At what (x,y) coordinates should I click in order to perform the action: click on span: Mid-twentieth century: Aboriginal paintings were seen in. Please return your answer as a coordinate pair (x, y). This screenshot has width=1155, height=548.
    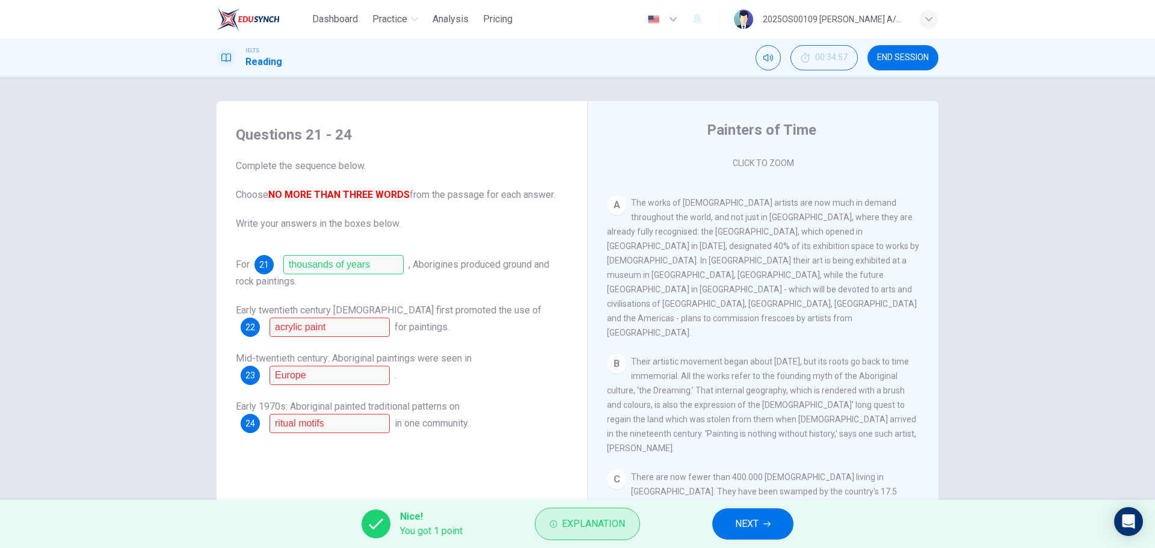
    Looking at the image, I should click on (354, 358).